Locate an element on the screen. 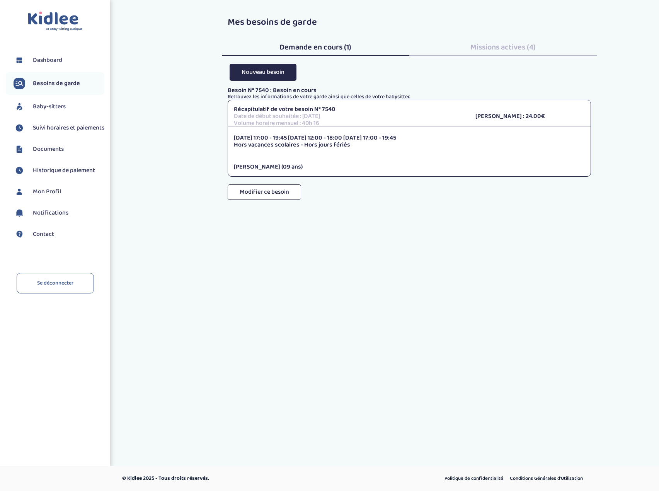  span: Missions actives (4) is located at coordinates (503, 47).